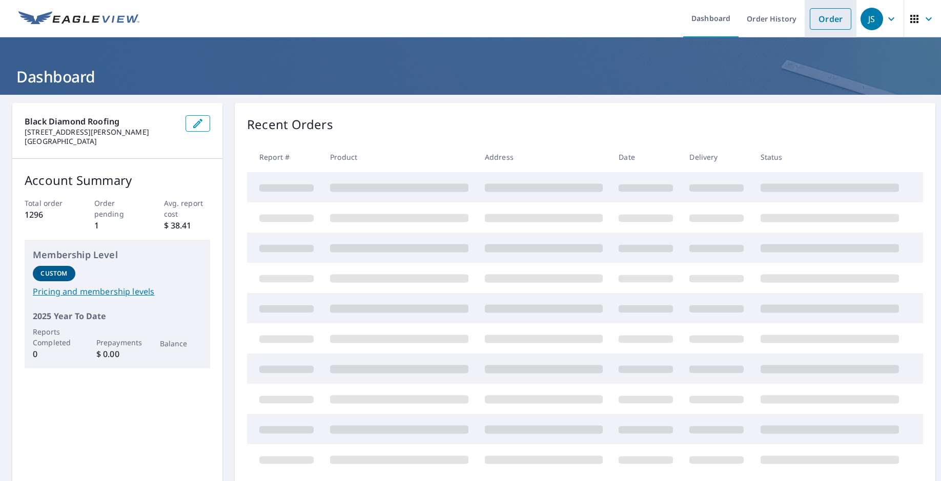 The height and width of the screenshot is (481, 941). What do you see at coordinates (117, 354) in the screenshot?
I see `p: $ 0.00` at bounding box center [117, 354].